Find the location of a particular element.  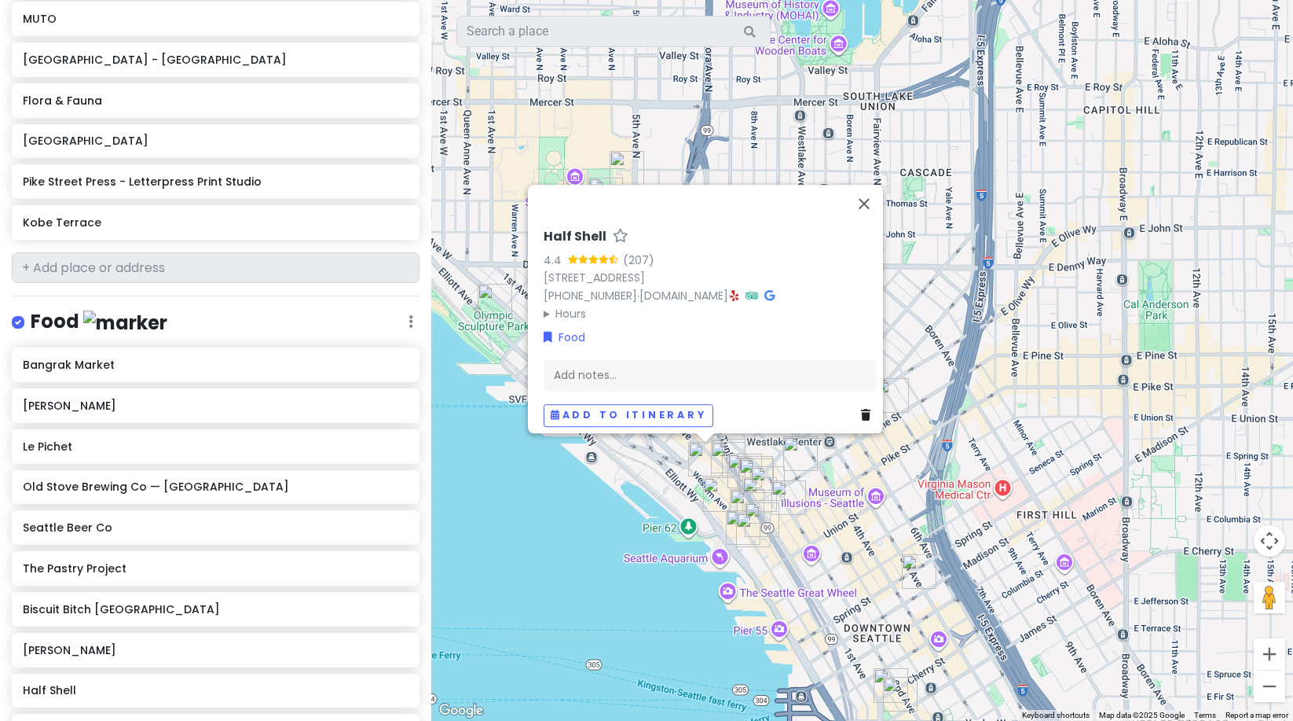

a: Delete place is located at coordinates (869, 415).